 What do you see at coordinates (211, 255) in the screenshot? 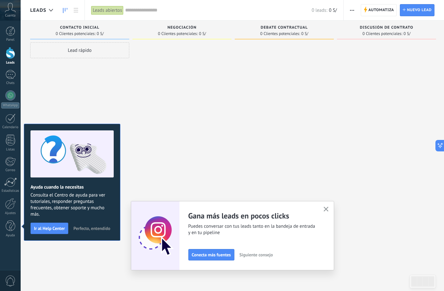
I see `span: Conecta más fuentes` at bounding box center [211, 255].